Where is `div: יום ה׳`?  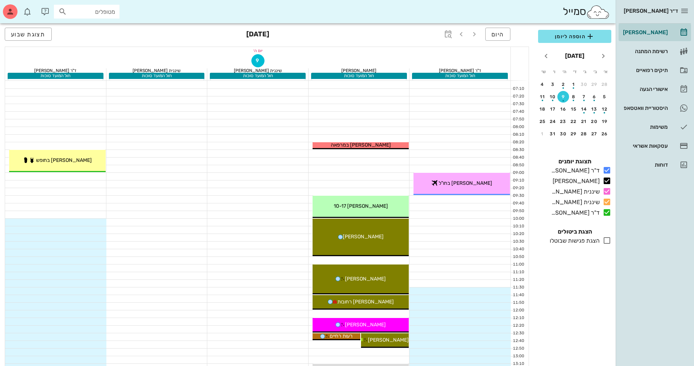
div: יום ה׳ is located at coordinates (258, 51).